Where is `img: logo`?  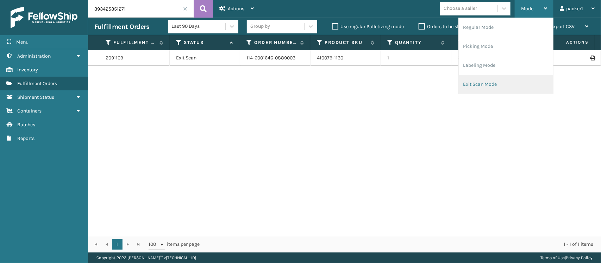 img: logo is located at coordinates (44, 18).